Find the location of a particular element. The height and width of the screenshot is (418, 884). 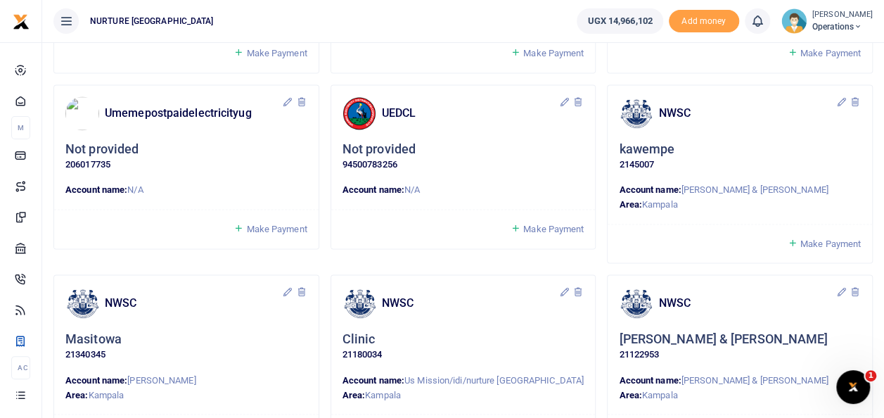

span: Operations is located at coordinates (843, 27).